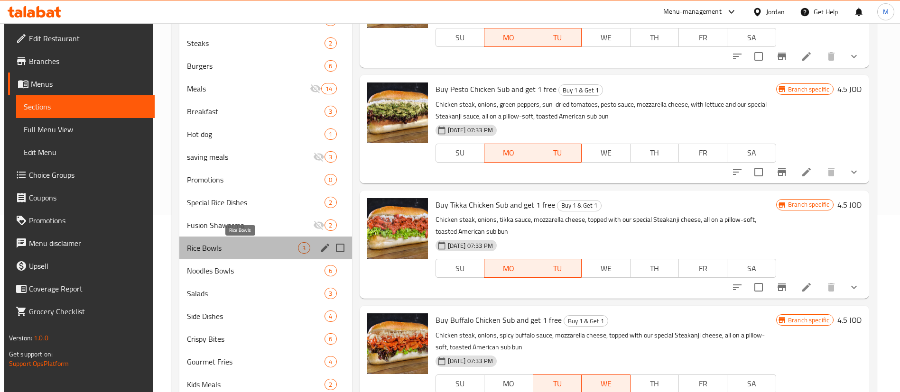  I want to click on span: Hot dog, so click(256, 134).